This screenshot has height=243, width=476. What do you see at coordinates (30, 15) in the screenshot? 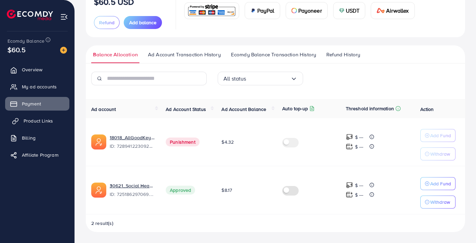
I see `img: logo` at bounding box center [30, 15].